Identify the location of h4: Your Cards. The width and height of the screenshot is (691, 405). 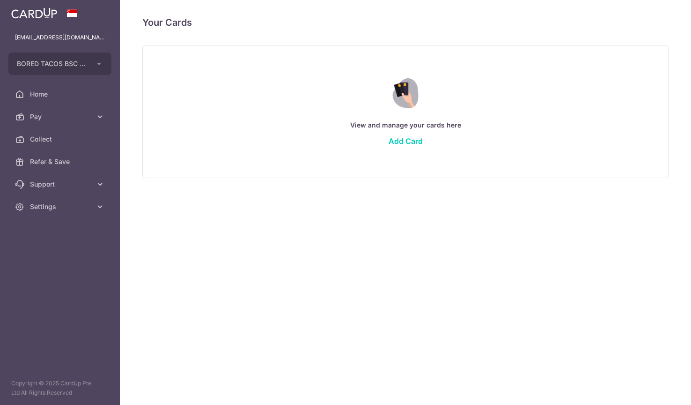
(167, 22).